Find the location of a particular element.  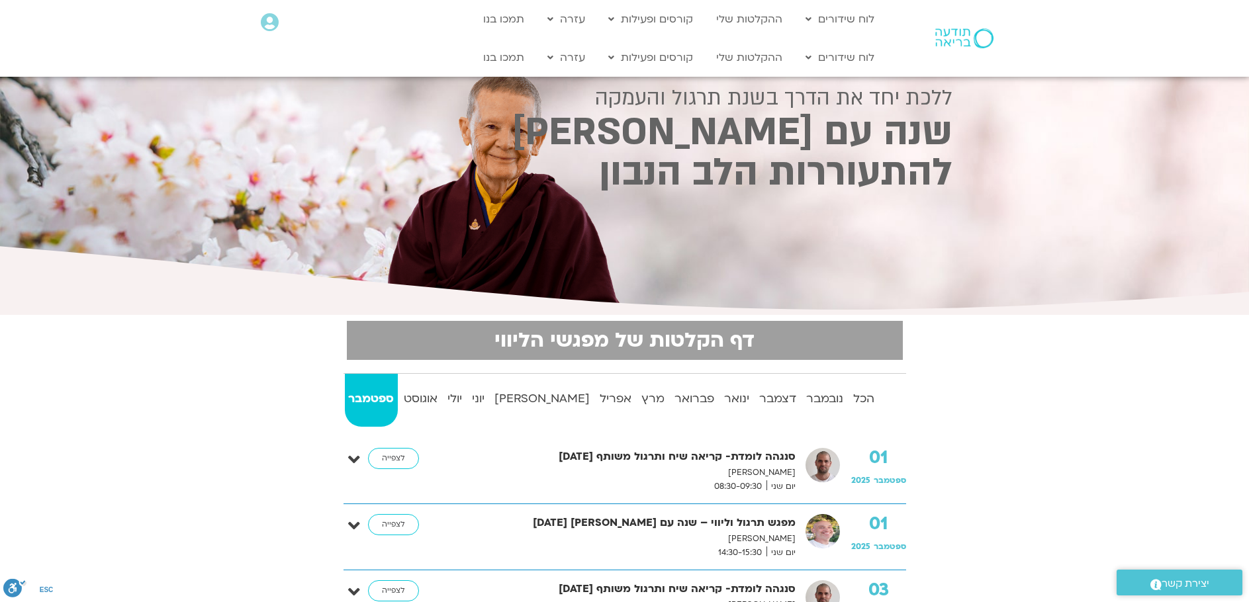

span: 08:30-09:30 is located at coordinates (738, 487).